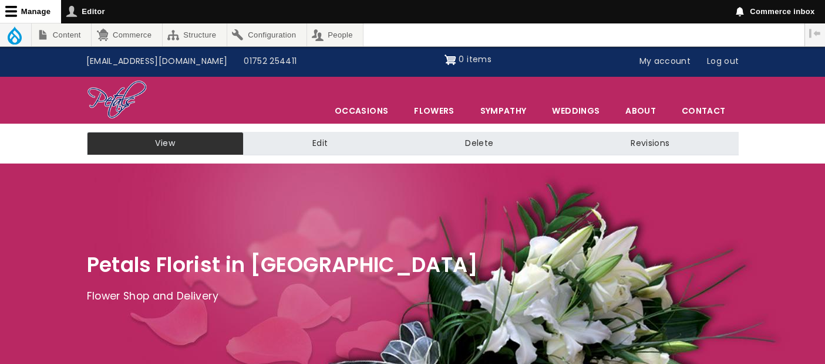  Describe the element at coordinates (434, 111) in the screenshot. I see `a: Flowers` at that location.